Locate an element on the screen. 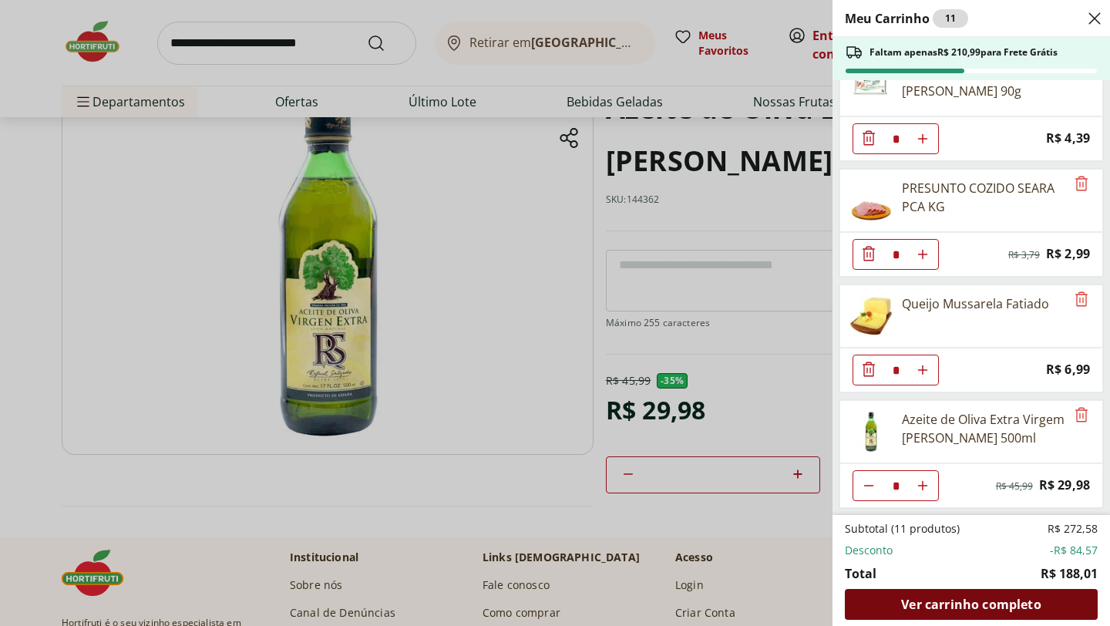 This screenshot has height=626, width=1110. img: Queijo Mussarela Fatiado is located at coordinates (871, 316).